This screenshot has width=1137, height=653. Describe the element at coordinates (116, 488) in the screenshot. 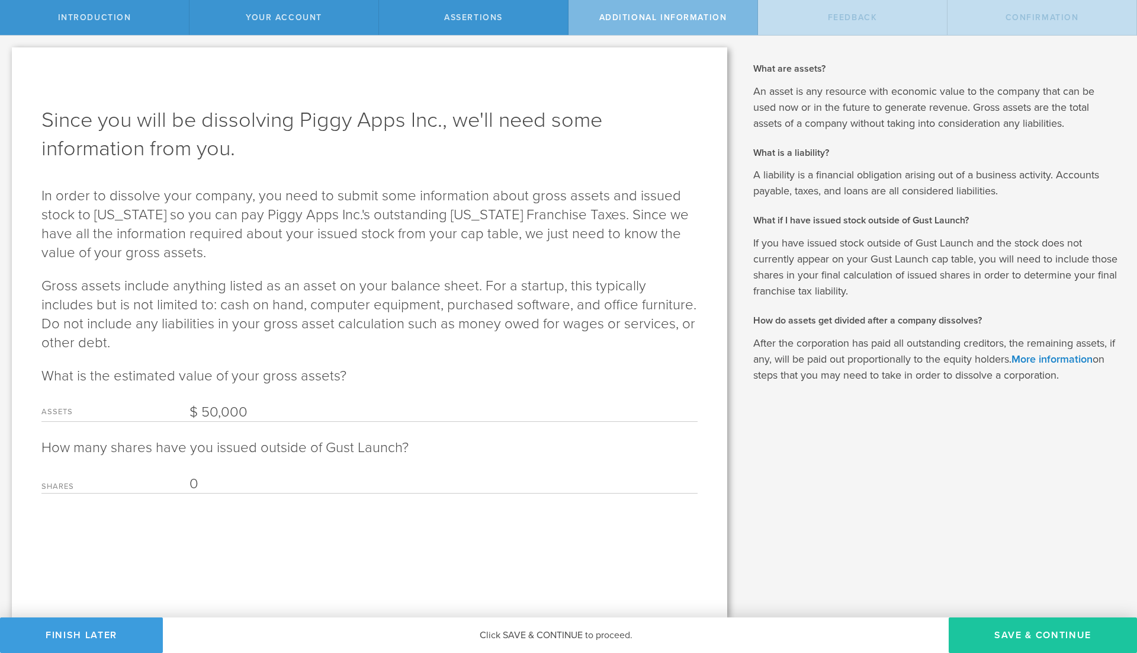

I see `label: Shares` at that location.